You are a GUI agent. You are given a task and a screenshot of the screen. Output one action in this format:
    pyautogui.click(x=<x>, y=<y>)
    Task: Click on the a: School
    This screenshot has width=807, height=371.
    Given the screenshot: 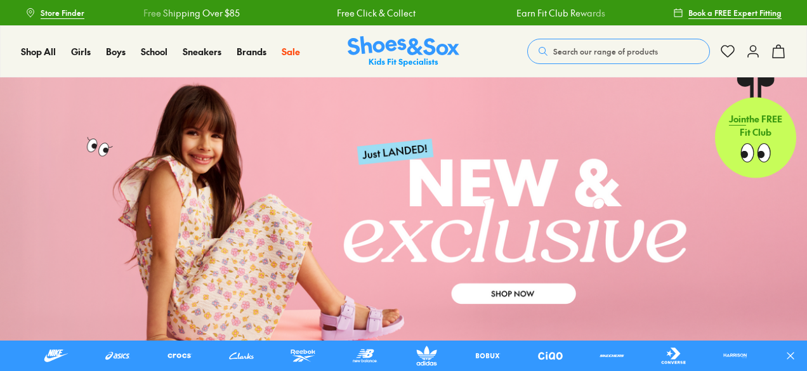 What is the action you would take?
    pyautogui.click(x=154, y=51)
    